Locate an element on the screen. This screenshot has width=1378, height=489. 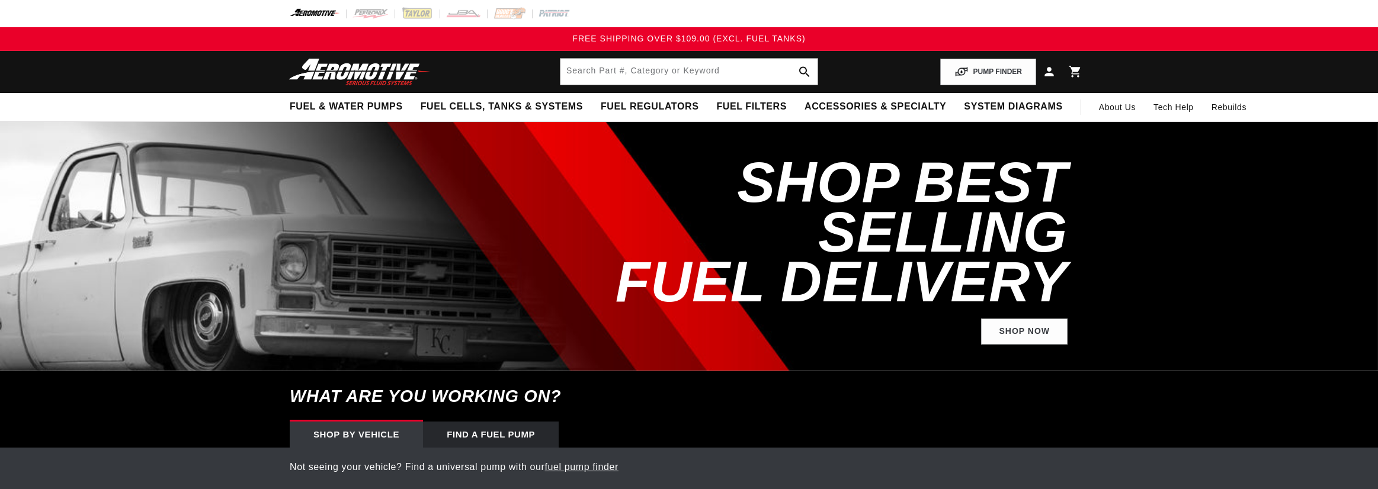
a: fuel pump finder is located at coordinates (582, 467).